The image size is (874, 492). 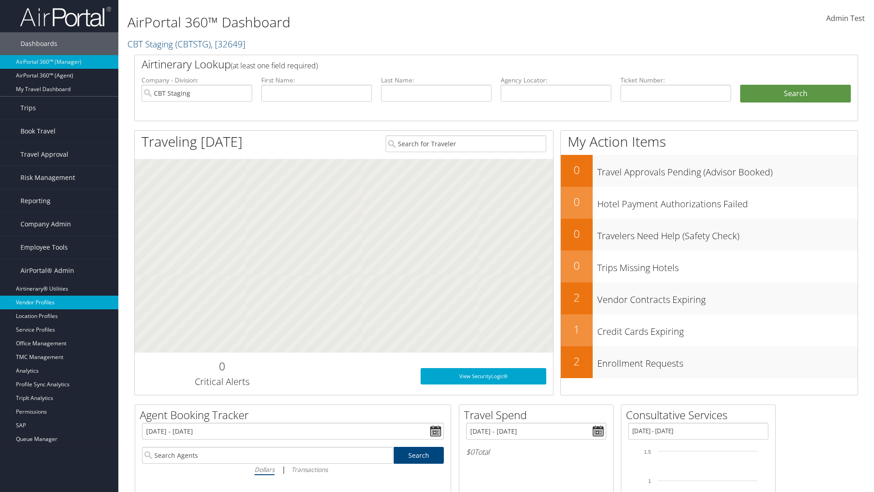 What do you see at coordinates (222, 381) in the screenshot?
I see `h3: Critical Alerts` at bounding box center [222, 381].